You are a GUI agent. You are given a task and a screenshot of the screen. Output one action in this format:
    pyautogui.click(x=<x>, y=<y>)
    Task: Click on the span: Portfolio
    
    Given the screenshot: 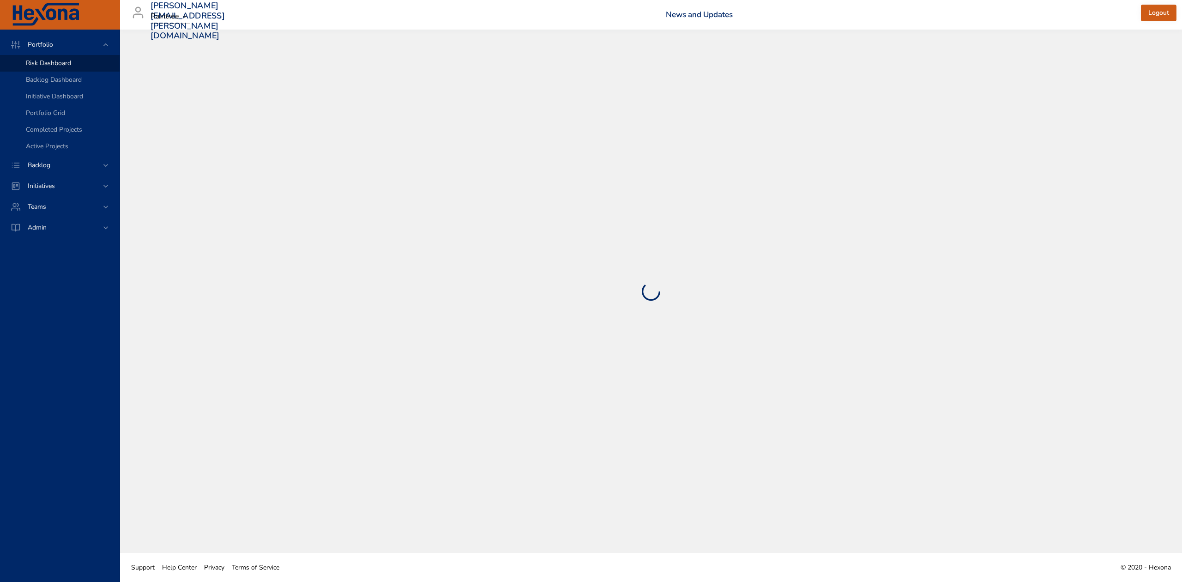 What is the action you would take?
    pyautogui.click(x=40, y=44)
    